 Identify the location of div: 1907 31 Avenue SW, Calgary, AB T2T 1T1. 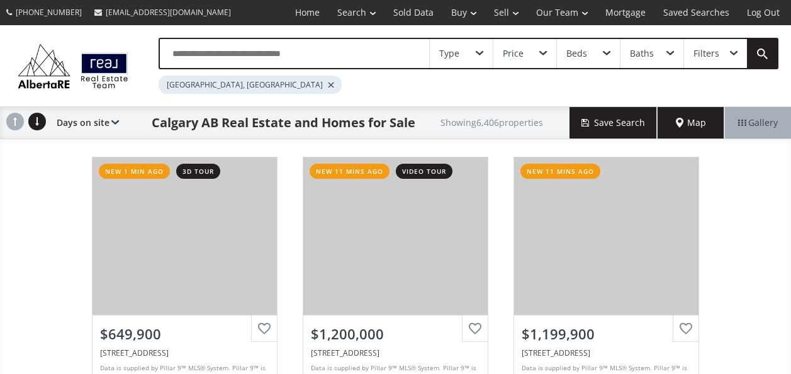
(184, 352).